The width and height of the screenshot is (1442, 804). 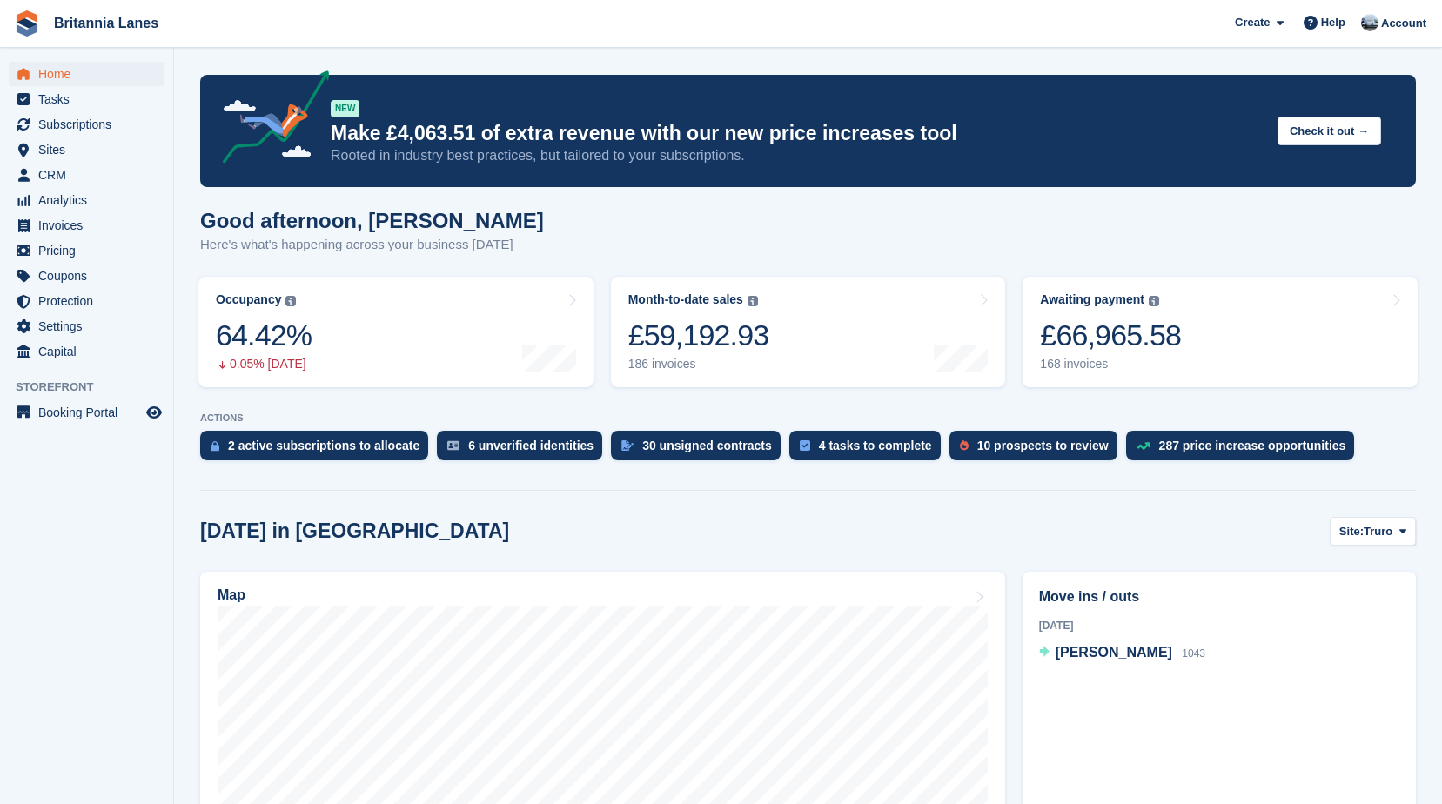 I want to click on a: 2 active subscriptions to allocate, so click(x=319, y=450).